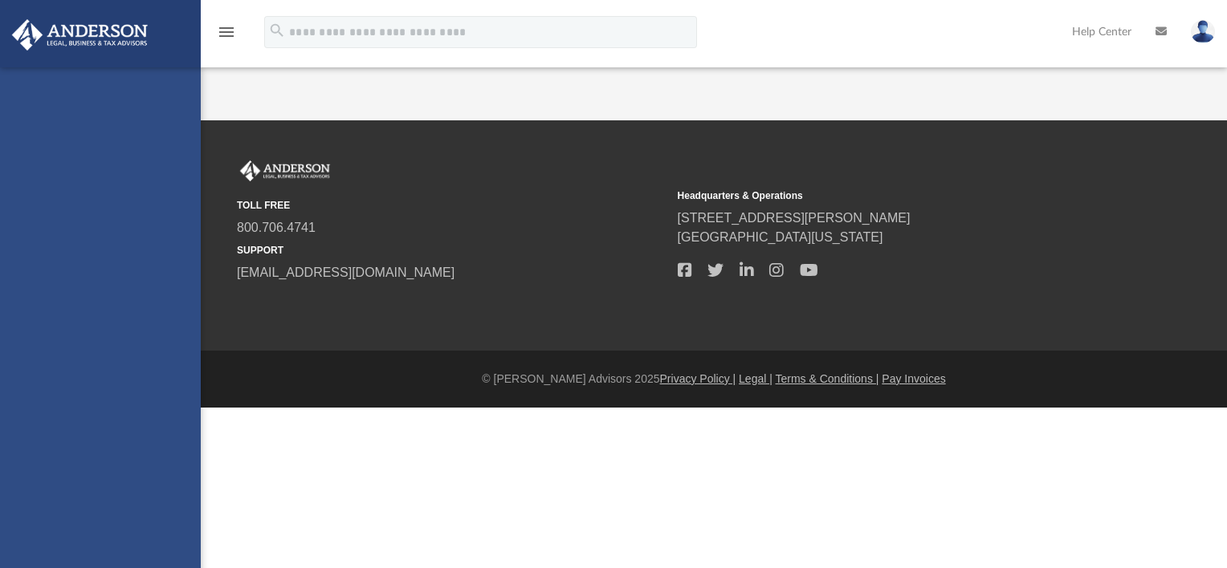 The width and height of the screenshot is (1227, 568). Describe the element at coordinates (276, 227) in the screenshot. I see `a: 800.706.4741` at that location.